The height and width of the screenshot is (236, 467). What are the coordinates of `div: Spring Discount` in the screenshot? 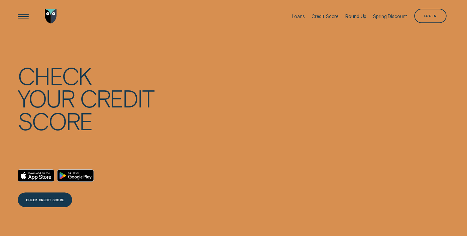 It's located at (390, 16).